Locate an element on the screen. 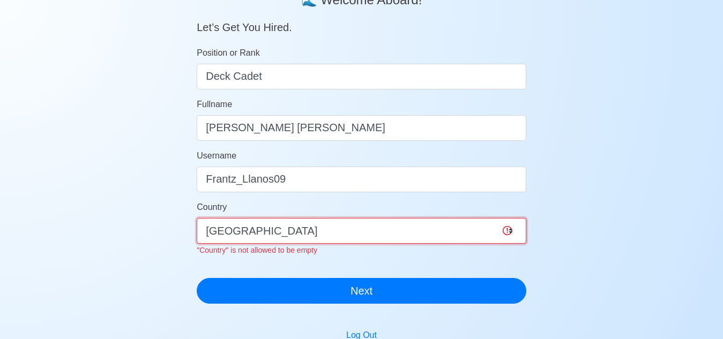 This screenshot has height=339, width=723. span: Position or Rank is located at coordinates (228, 53).